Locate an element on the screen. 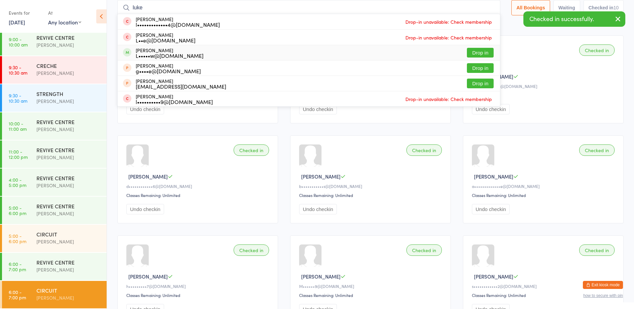 The width and height of the screenshot is (634, 309). div: Checked in successfully. is located at coordinates (574, 19).